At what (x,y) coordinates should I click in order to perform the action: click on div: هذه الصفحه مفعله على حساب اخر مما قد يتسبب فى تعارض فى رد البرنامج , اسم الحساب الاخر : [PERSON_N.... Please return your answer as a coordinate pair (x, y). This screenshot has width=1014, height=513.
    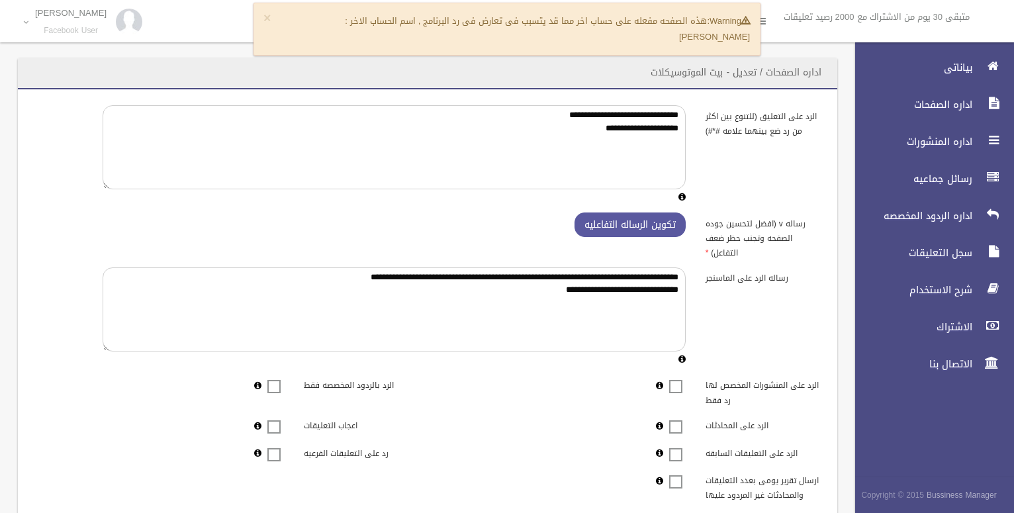
    Looking at the image, I should click on (507, 29).